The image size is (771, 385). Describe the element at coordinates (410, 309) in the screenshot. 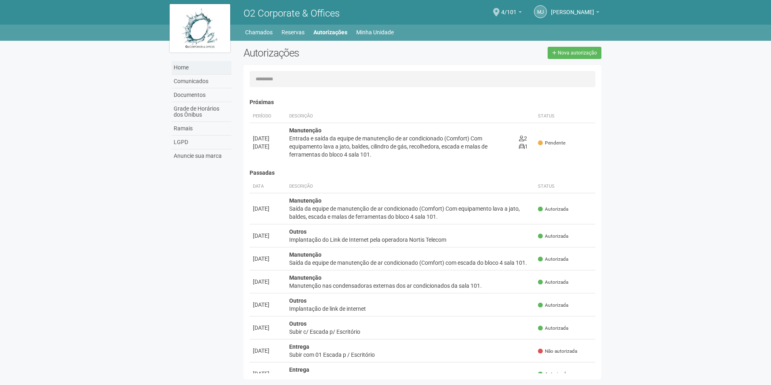

I see `div: Implantação de link de internet` at that location.